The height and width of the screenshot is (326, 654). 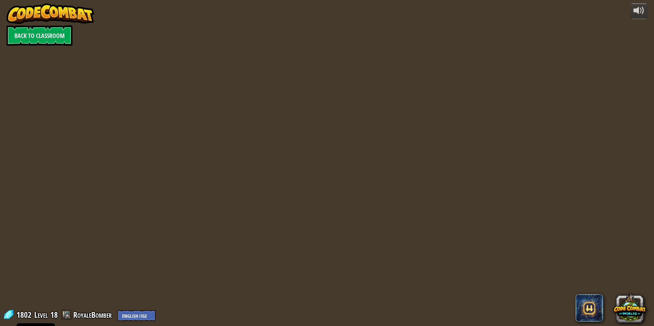 I want to click on span: 18, so click(x=54, y=315).